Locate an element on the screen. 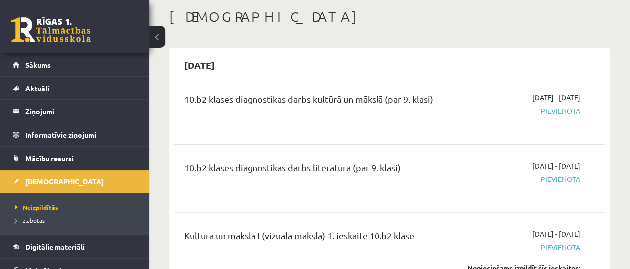 This screenshot has height=269, width=630. span: Aktuāli is located at coordinates (37, 88).